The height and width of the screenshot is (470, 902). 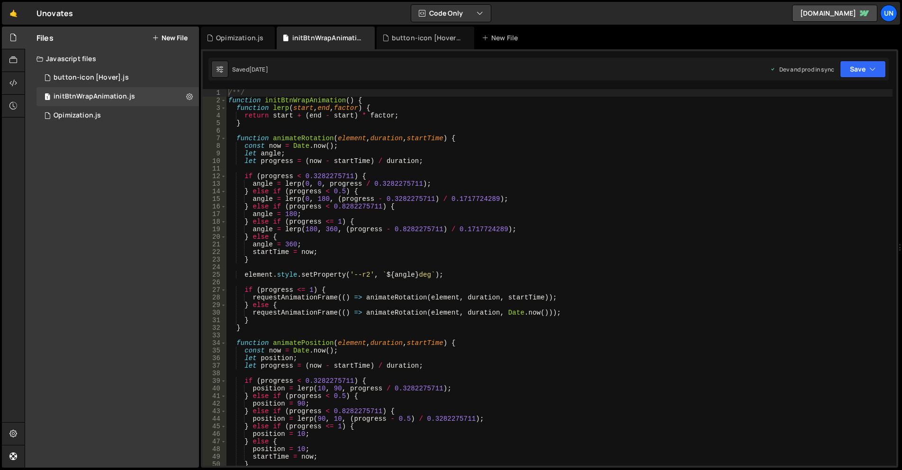 I want to click on div: 40, so click(x=215, y=388).